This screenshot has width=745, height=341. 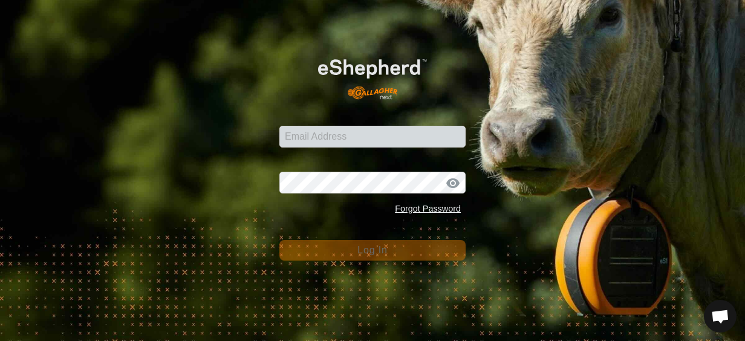 I want to click on img: E-shepherd Logo, so click(x=372, y=75).